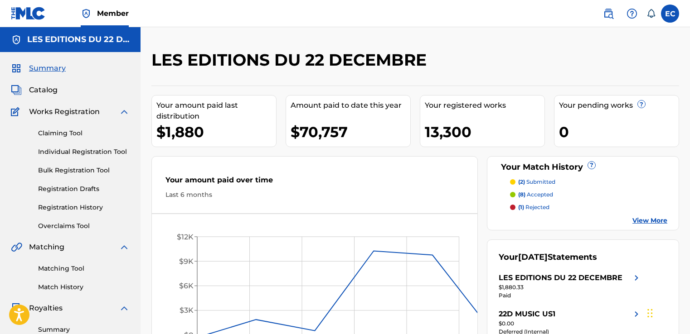 This screenshot has width=690, height=334. I want to click on div: LES EDITIONS DU 22 DECEMBRE, so click(560, 278).